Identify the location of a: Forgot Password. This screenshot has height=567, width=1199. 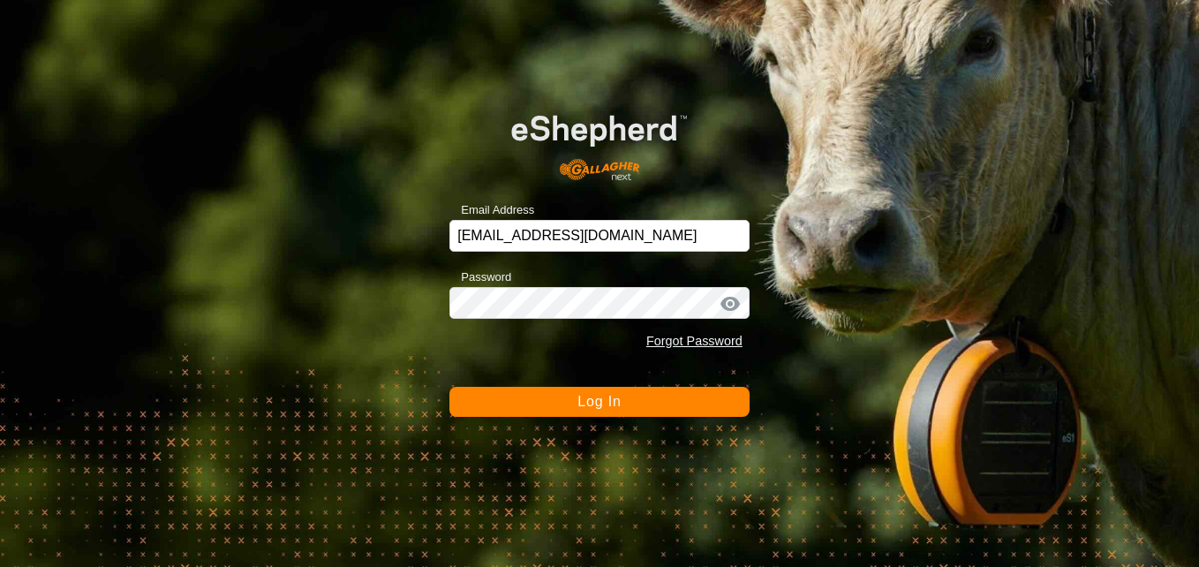
(694, 341).